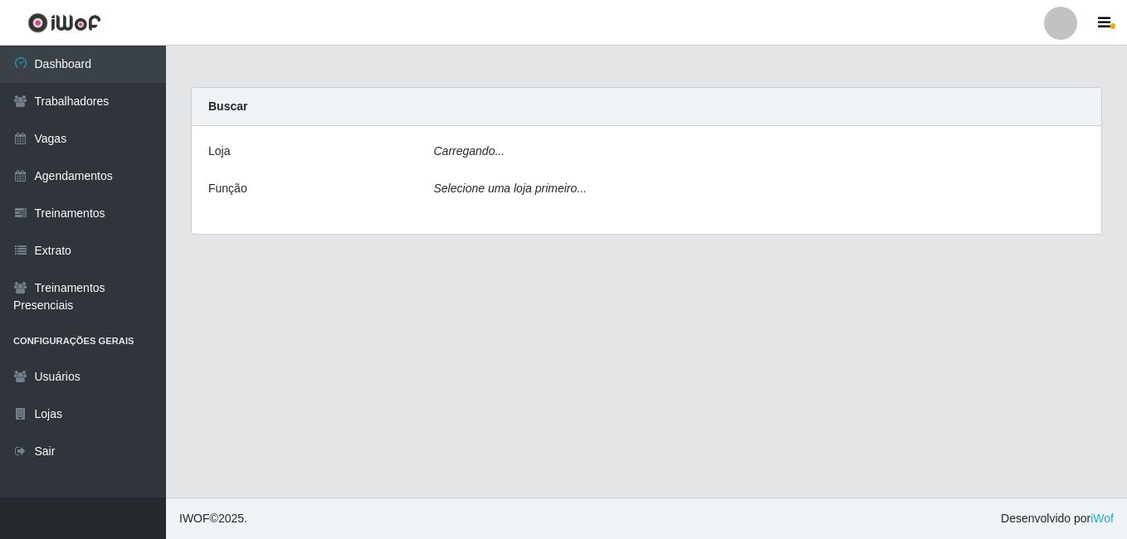 The image size is (1127, 539). I want to click on span: Desenvolvido por, so click(1057, 519).